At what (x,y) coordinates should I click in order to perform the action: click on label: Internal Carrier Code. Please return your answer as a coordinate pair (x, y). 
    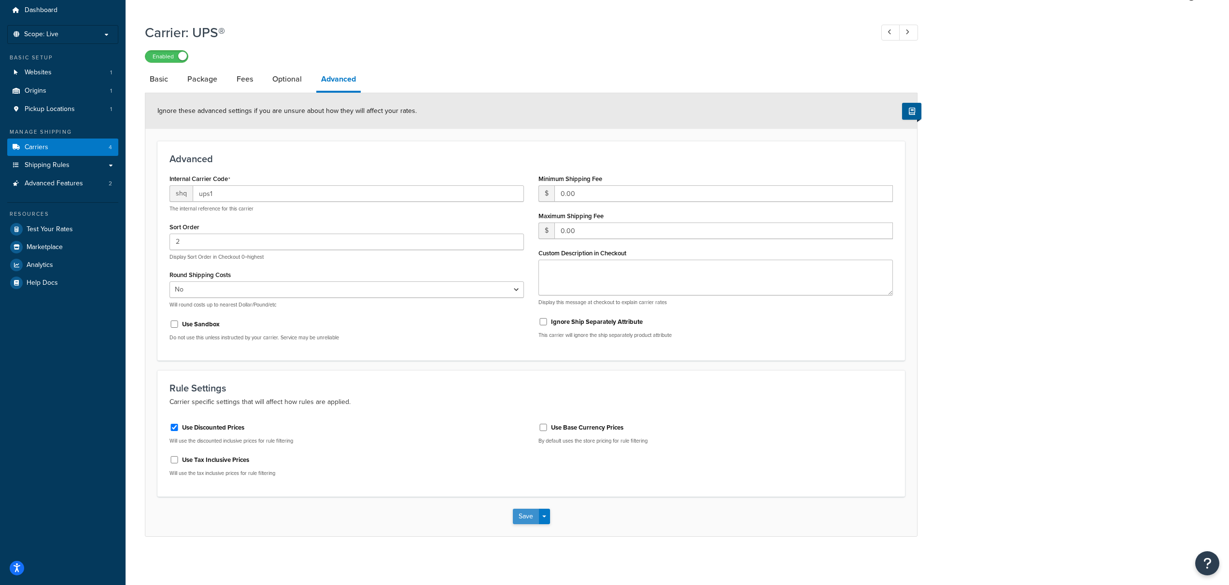
    Looking at the image, I should click on (200, 179).